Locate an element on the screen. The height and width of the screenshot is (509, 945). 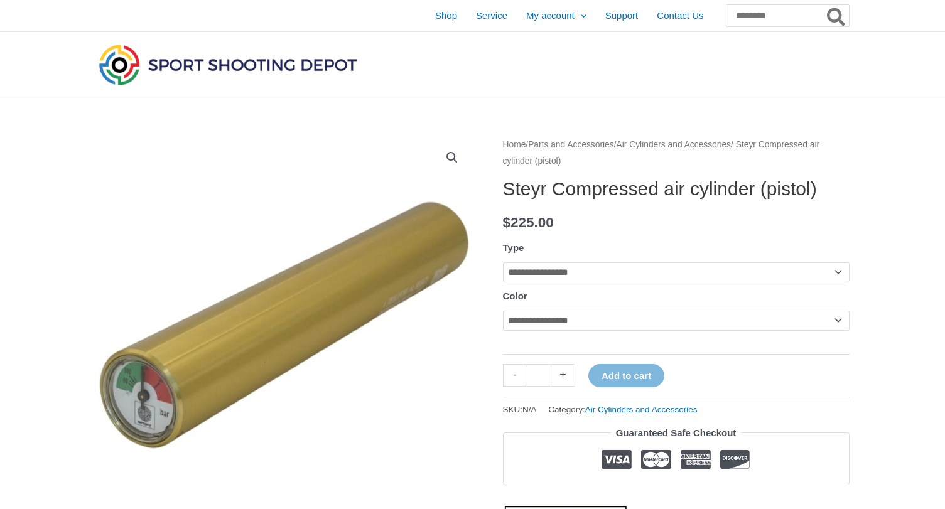
legend: Guaranteed Safe Checkout is located at coordinates (676, 433).